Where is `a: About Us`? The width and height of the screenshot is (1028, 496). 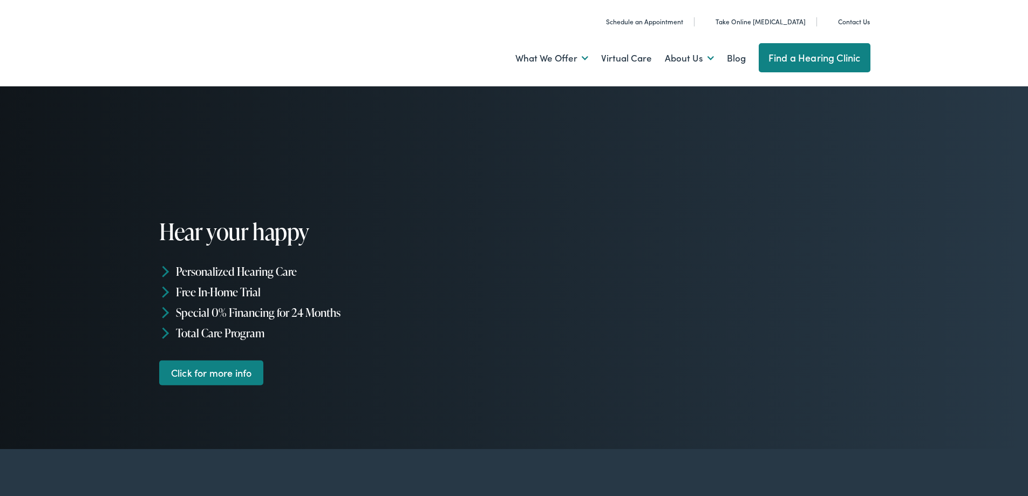 a: About Us is located at coordinates (689, 58).